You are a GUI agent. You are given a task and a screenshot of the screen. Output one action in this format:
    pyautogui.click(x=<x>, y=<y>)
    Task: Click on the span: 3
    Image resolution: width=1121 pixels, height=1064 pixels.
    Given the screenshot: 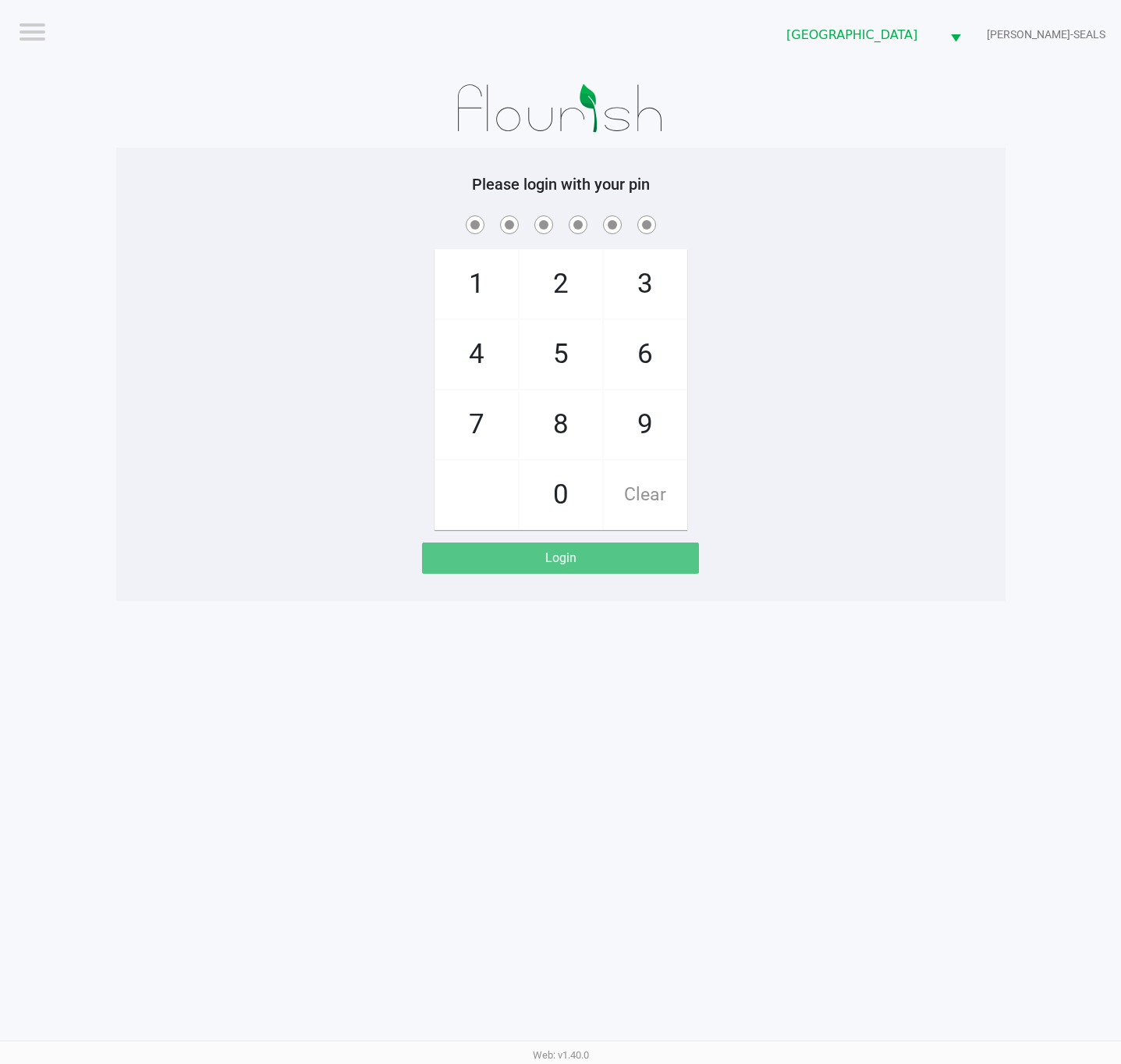 What is the action you would take?
    pyautogui.click(x=645, y=284)
    